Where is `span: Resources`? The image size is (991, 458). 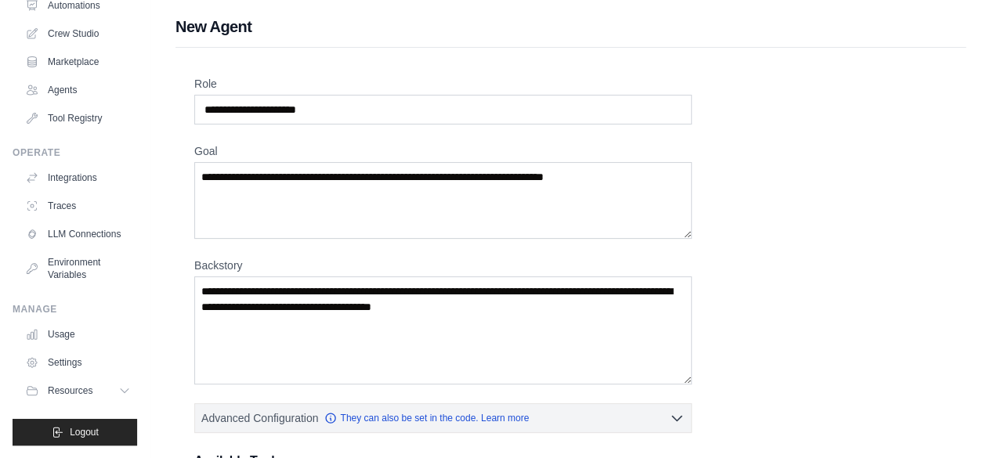 span: Resources is located at coordinates (70, 391).